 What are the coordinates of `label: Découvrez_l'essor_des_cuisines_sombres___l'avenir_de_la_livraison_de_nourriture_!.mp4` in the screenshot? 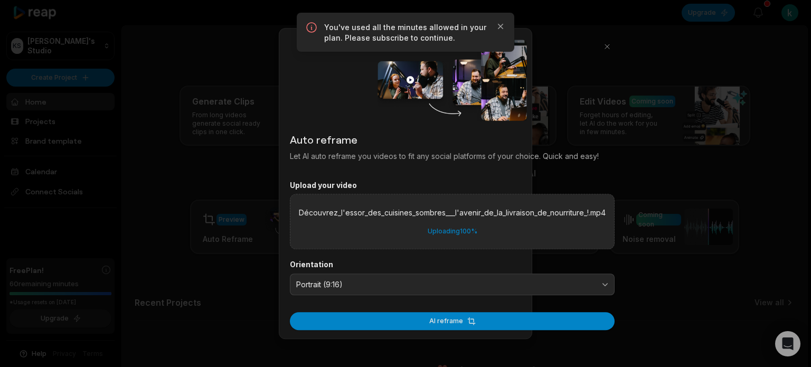 It's located at (452, 212).